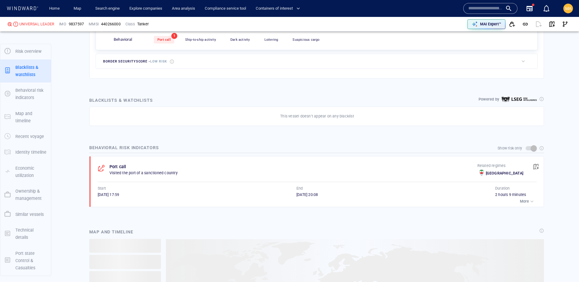  I want to click on button: Ownership & management, so click(26, 195).